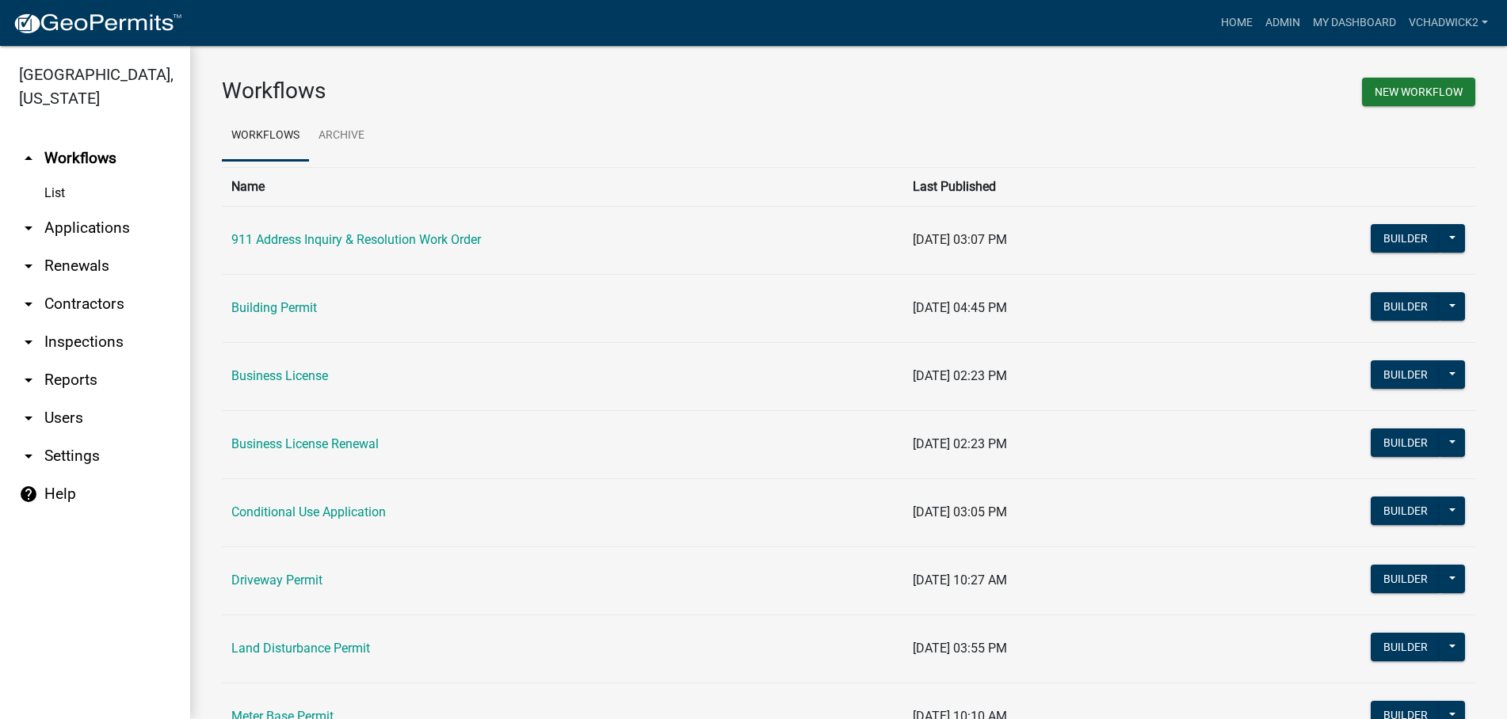 This screenshot has width=1507, height=719. Describe the element at coordinates (1283, 23) in the screenshot. I see `a: Admin` at that location.